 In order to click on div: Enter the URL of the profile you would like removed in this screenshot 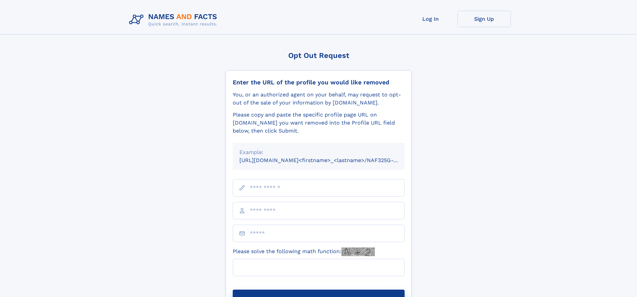, I will do `click(319, 82)`.